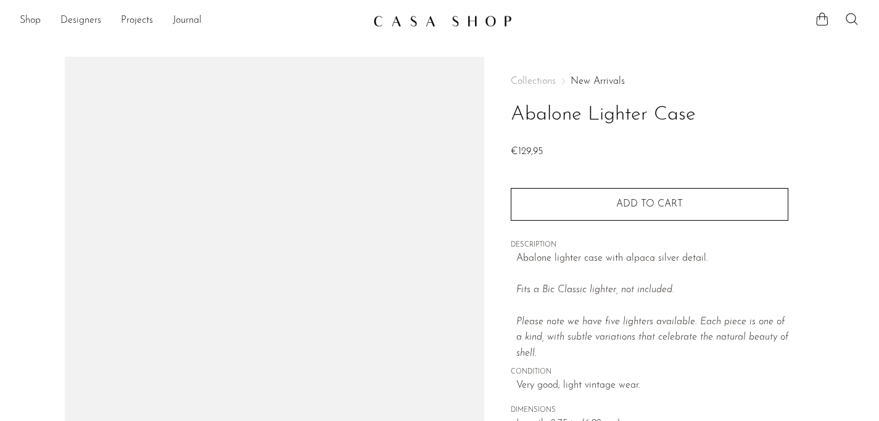 This screenshot has width=879, height=421. What do you see at coordinates (533, 81) in the screenshot?
I see `span: Collections` at bounding box center [533, 81].